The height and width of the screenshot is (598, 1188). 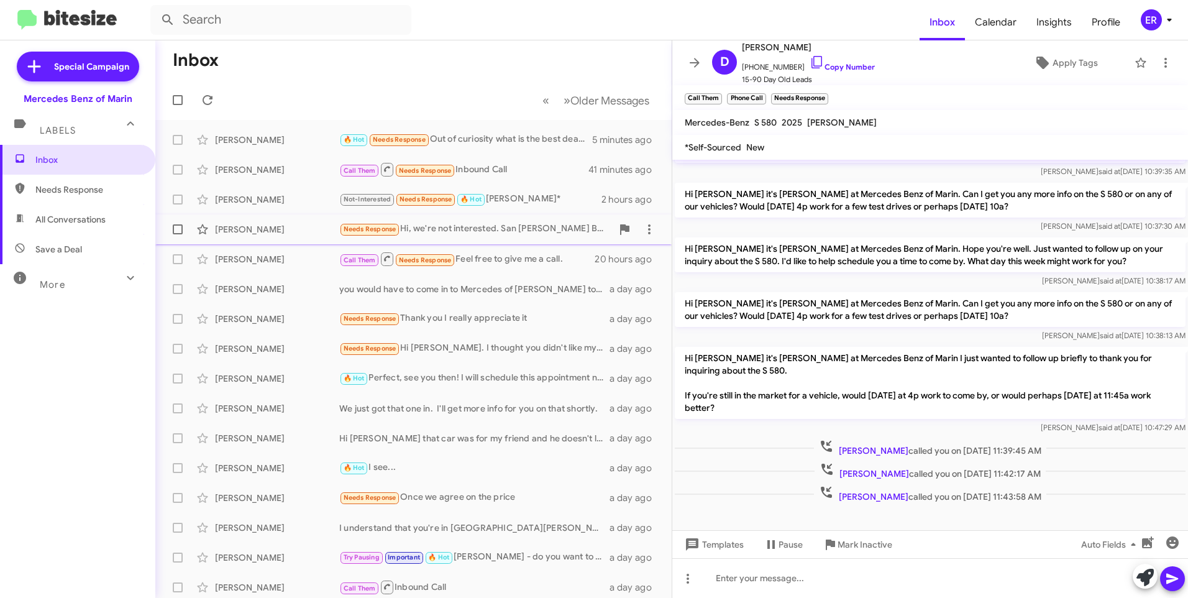 What do you see at coordinates (58, 131) in the screenshot?
I see `span: Labels` at bounding box center [58, 131].